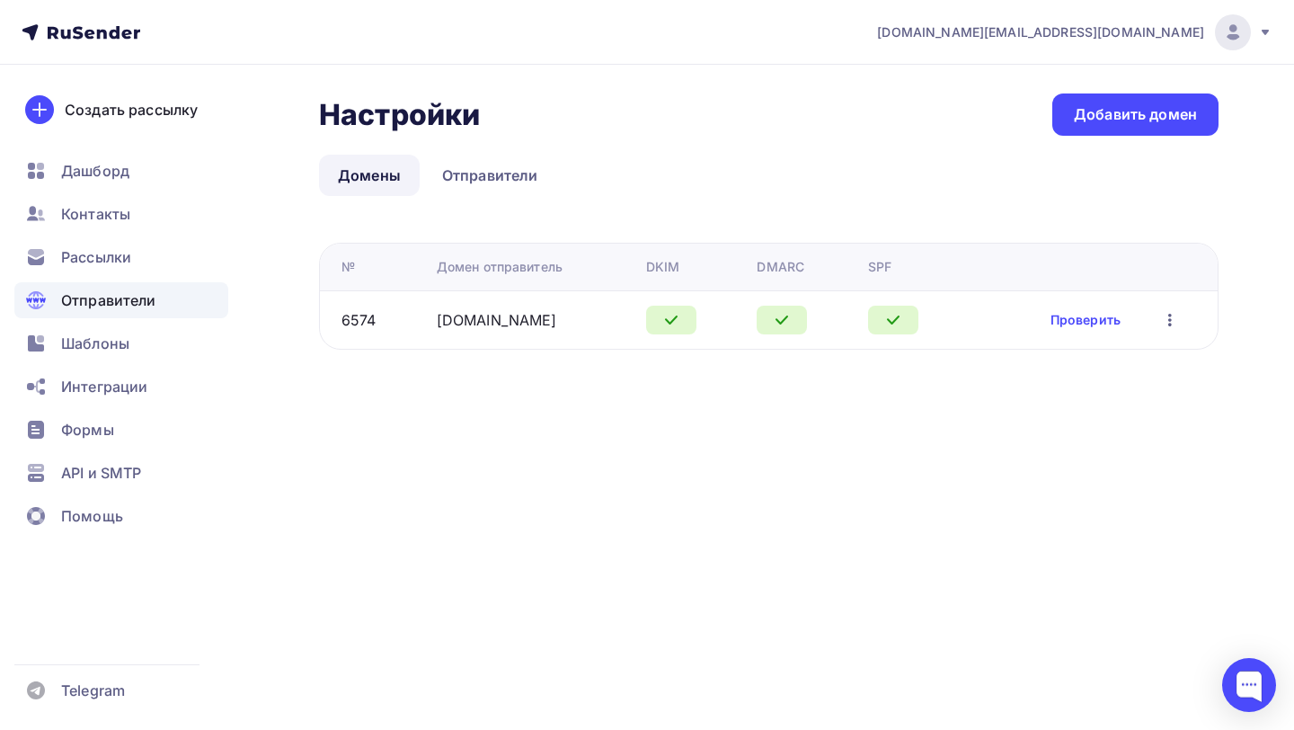  What do you see at coordinates (500, 267) in the screenshot?
I see `div: Домен отправитель` at bounding box center [500, 267].